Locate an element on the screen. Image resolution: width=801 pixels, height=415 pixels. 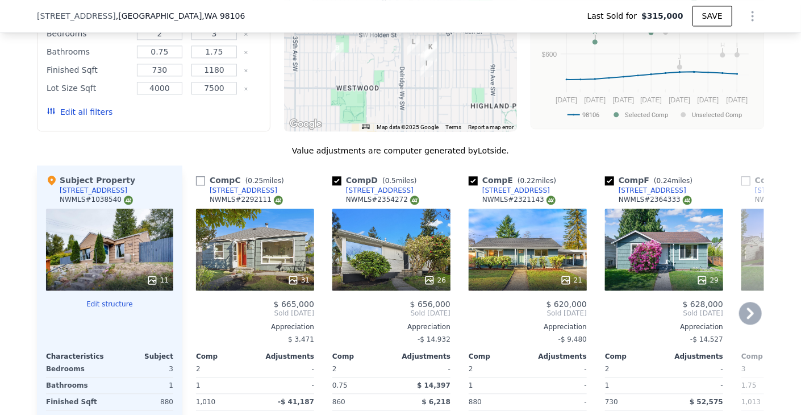
div: 11 is located at coordinates (157, 280).